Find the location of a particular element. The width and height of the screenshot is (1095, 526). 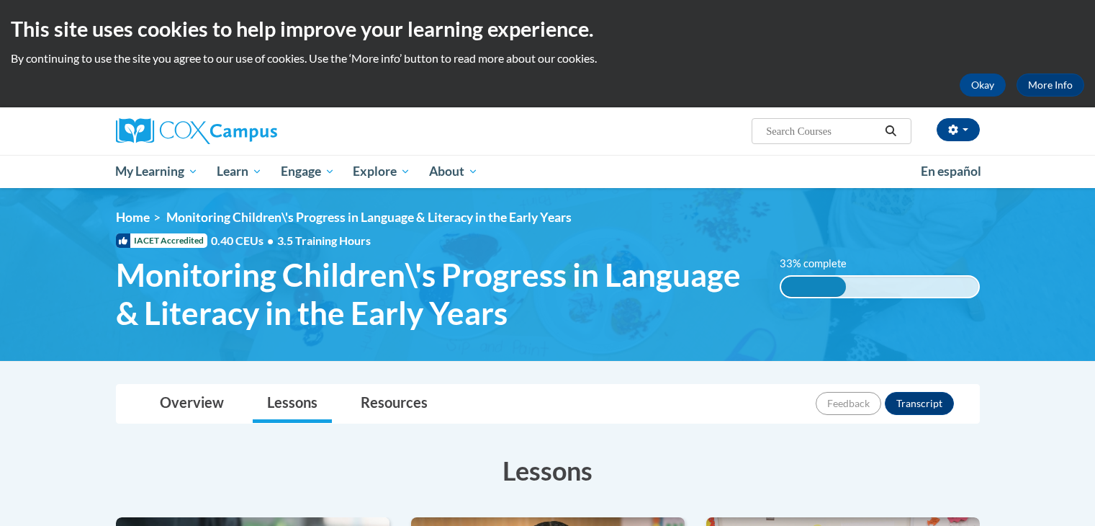

a: Cox Campus is located at coordinates (253, 131).